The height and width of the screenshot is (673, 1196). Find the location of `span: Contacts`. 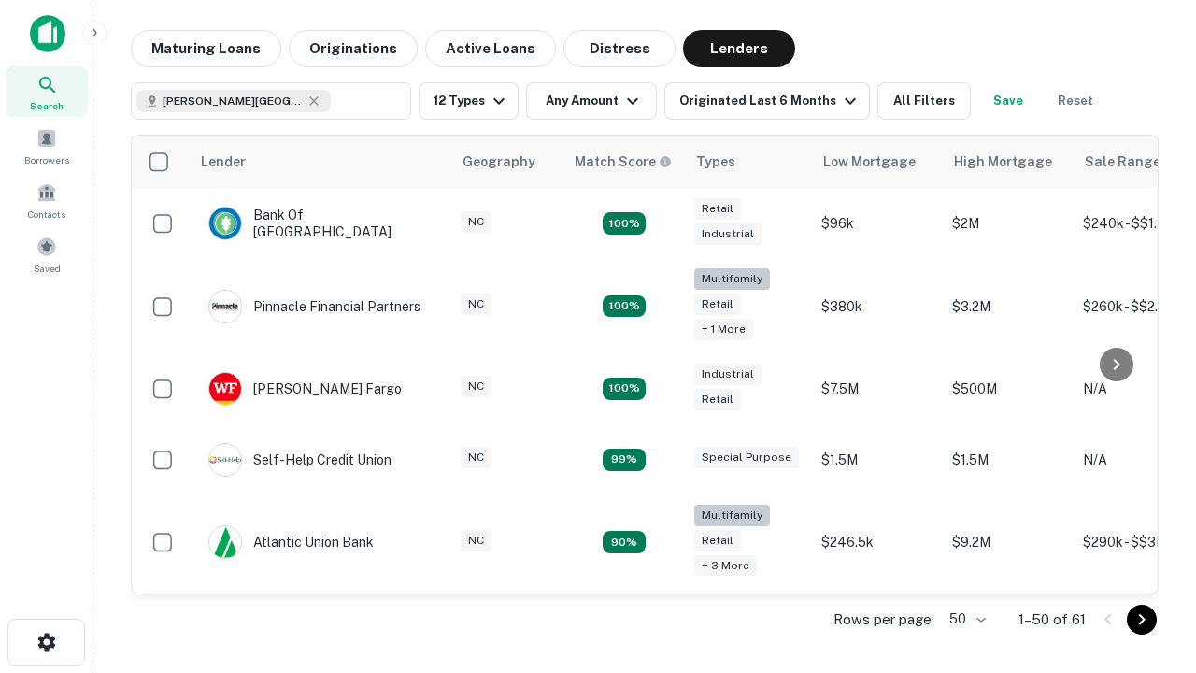

span: Contacts is located at coordinates (47, 214).